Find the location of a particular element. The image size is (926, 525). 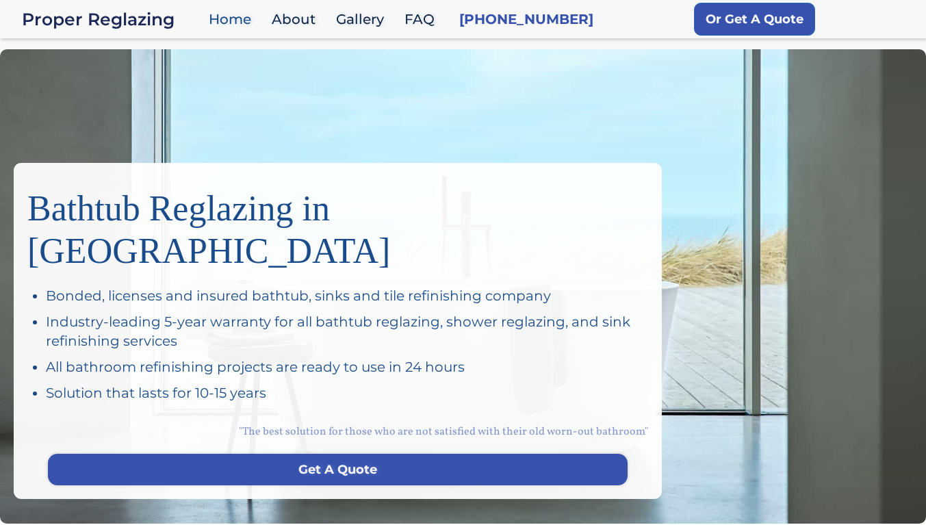

div: Solution that lasts for 10-15 years is located at coordinates (347, 393).